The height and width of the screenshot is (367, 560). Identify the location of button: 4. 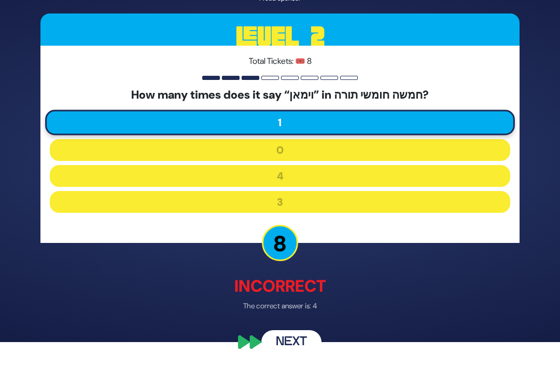
(280, 176).